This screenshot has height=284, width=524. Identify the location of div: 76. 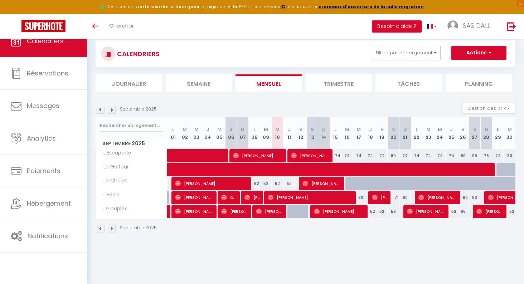
(486, 156).